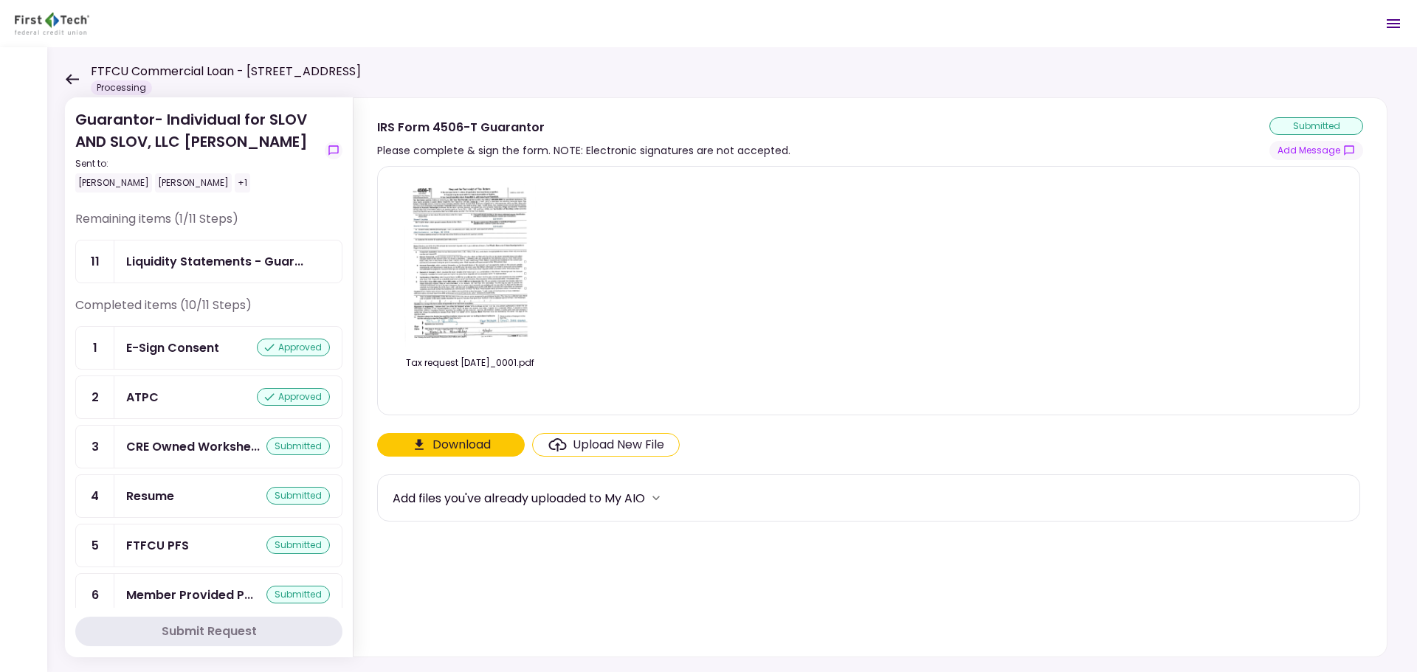 The height and width of the screenshot is (672, 1417). What do you see at coordinates (95, 397) in the screenshot?
I see `div: 2` at bounding box center [95, 397].